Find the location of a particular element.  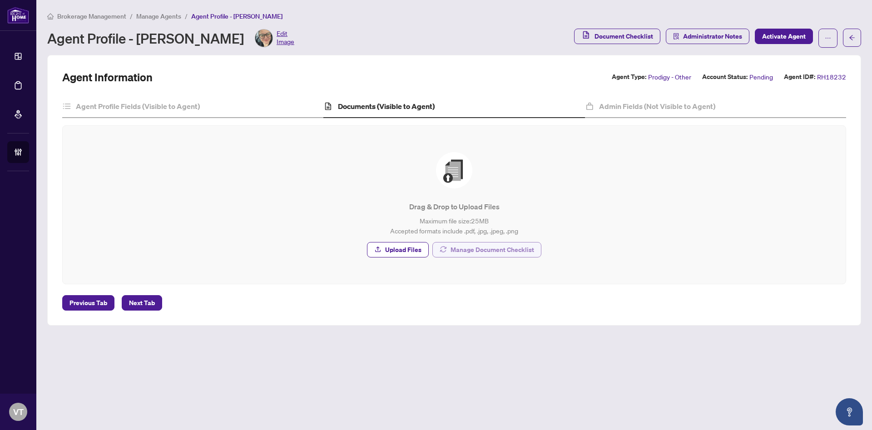

span: File UploadDrag & Drop to Upload FilesMaximum file size:25MBAccepted formats include .pdf, .jpg, ... is located at coordinates (454, 205).